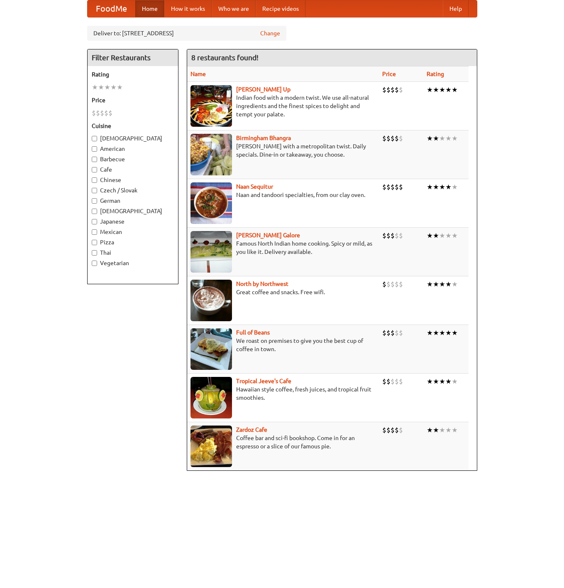 This screenshot has width=564, height=588. I want to click on img: naansequitur.jpg, so click(211, 203).